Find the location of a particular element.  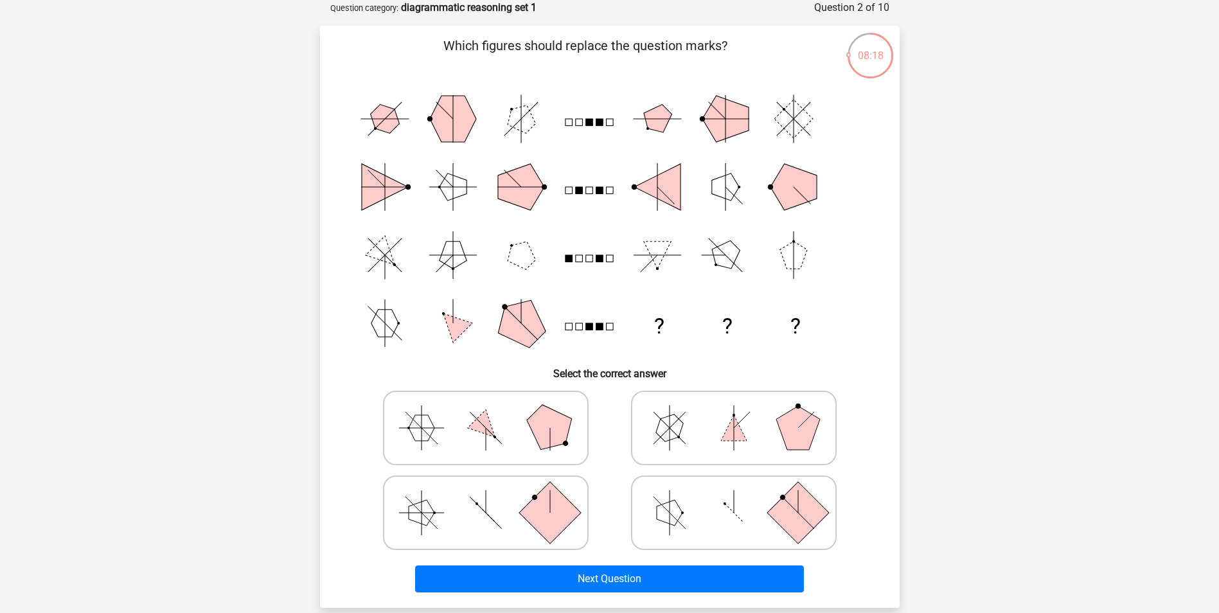

strong: diagrammatic reasoning set 1 is located at coordinates (468, 7).